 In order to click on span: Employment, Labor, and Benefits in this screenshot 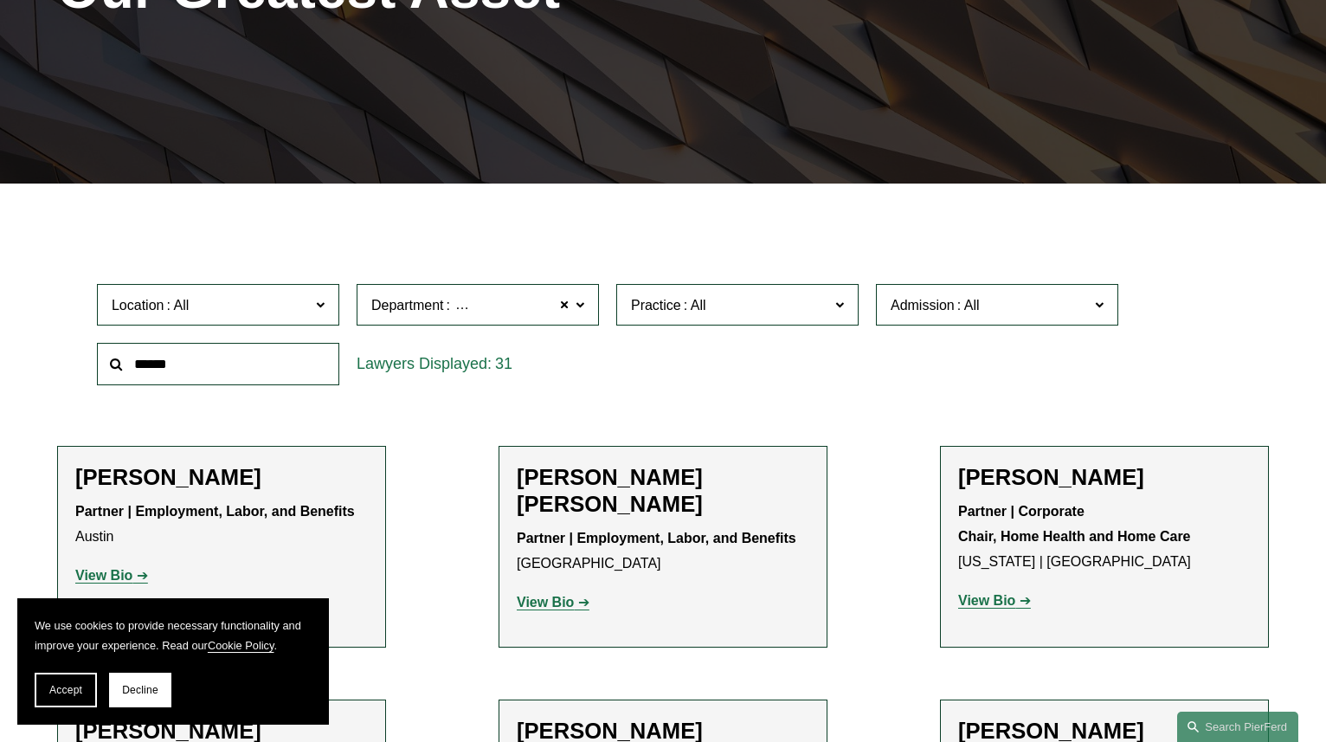, I will do `click(555, 306)`.